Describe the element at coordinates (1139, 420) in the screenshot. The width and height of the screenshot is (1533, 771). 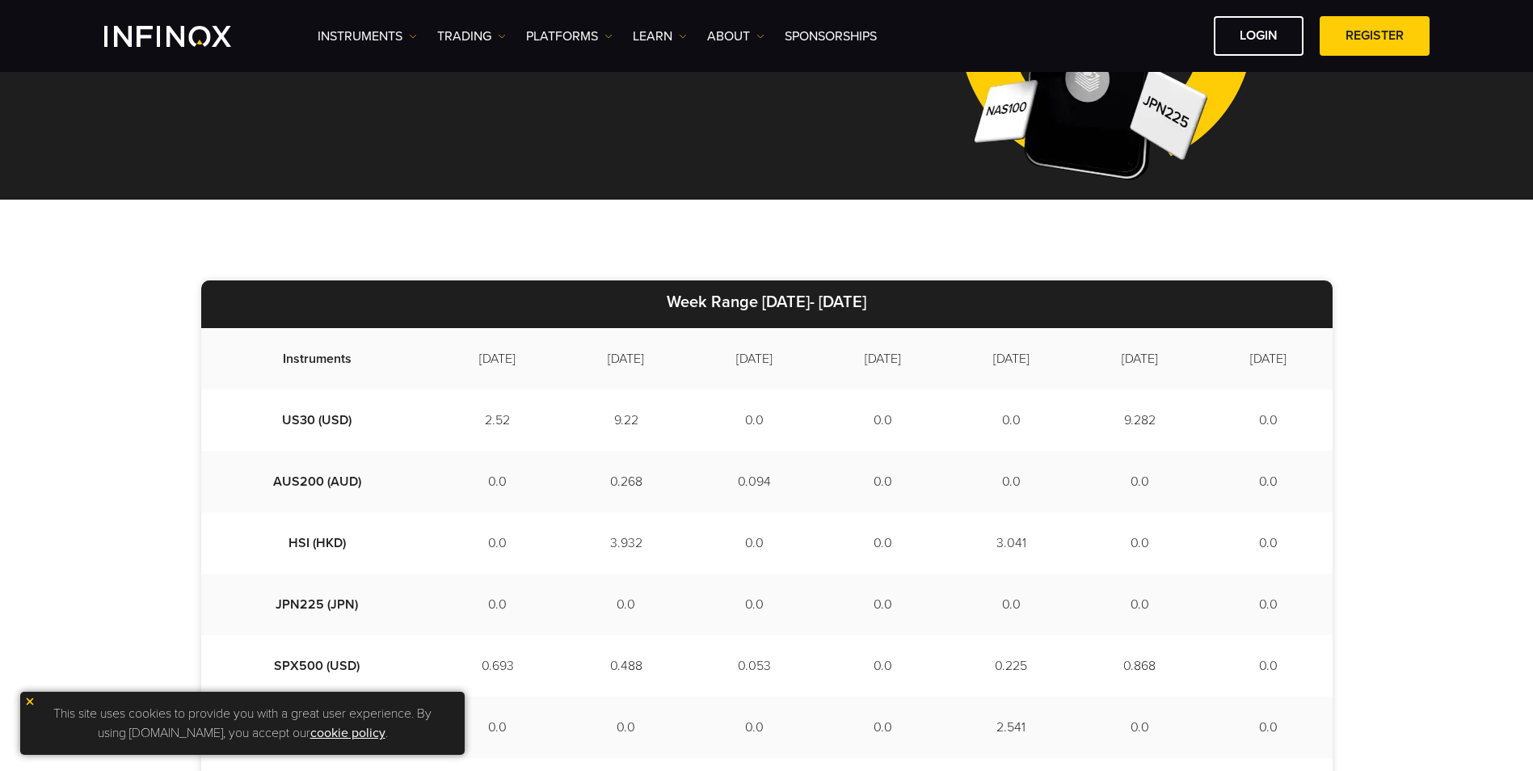
I see `td: 9.282` at that location.